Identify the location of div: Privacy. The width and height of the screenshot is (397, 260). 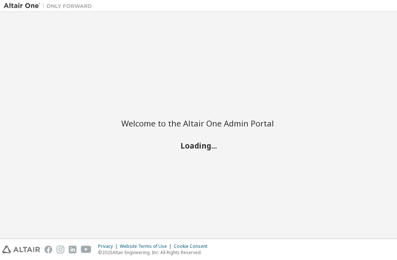
(109, 246).